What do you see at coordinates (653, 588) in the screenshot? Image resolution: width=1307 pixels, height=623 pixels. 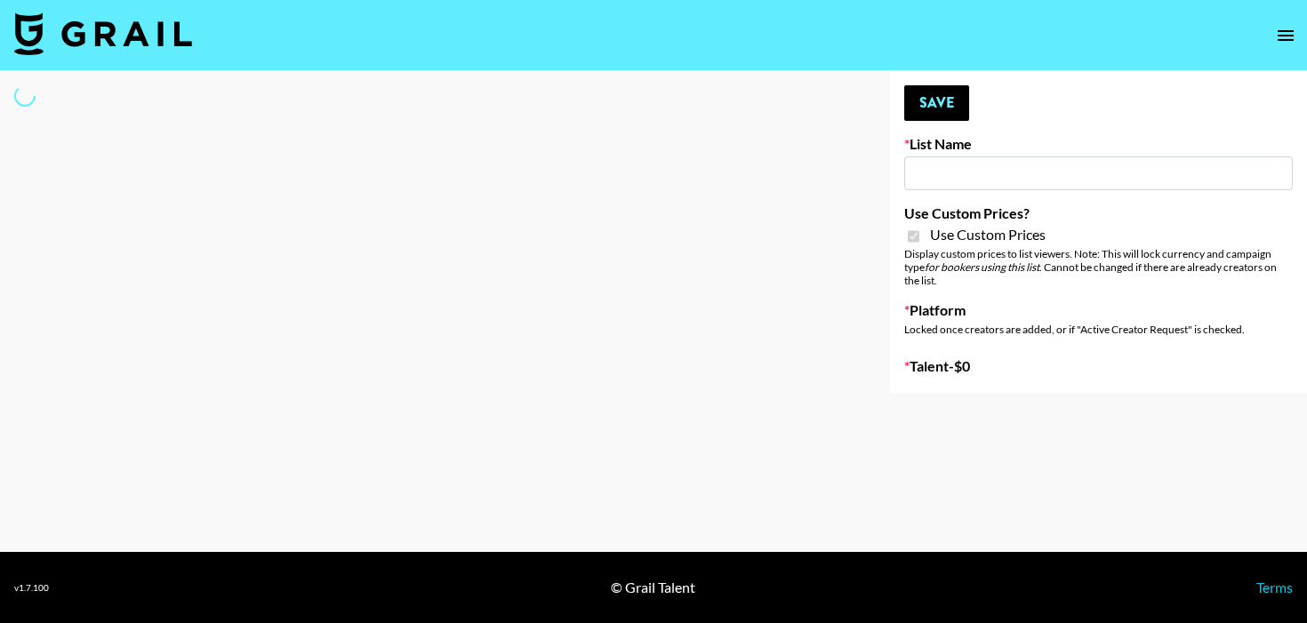 I see `div: © Grail Talent` at bounding box center [653, 588].